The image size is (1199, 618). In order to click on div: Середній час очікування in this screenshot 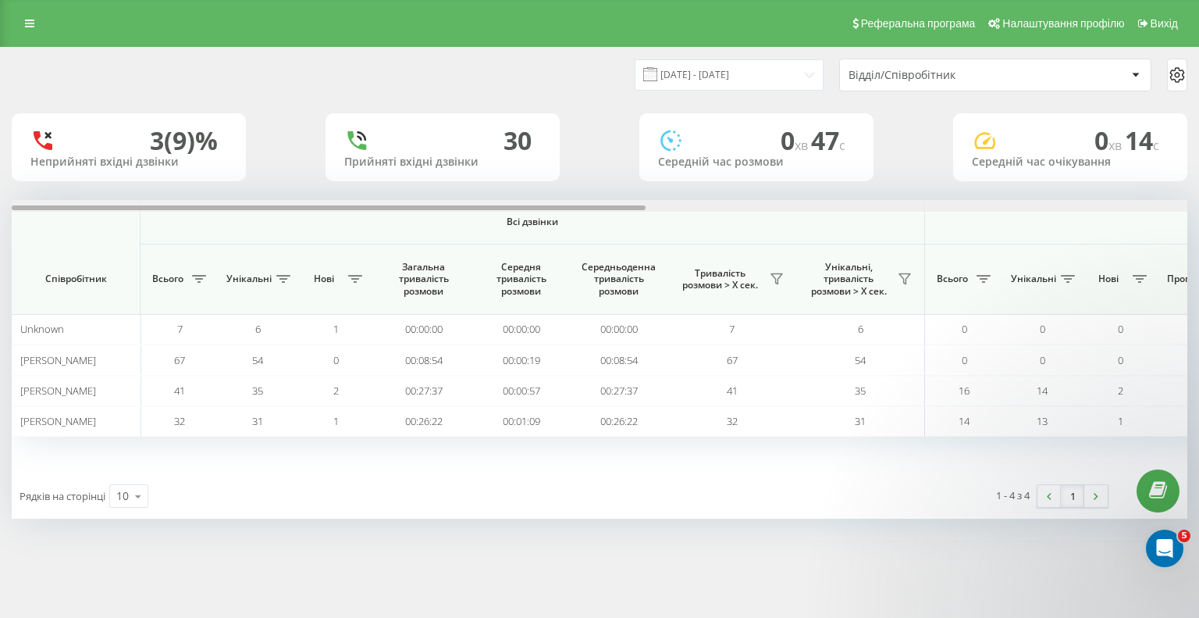, I will do `click(1071, 162)`.